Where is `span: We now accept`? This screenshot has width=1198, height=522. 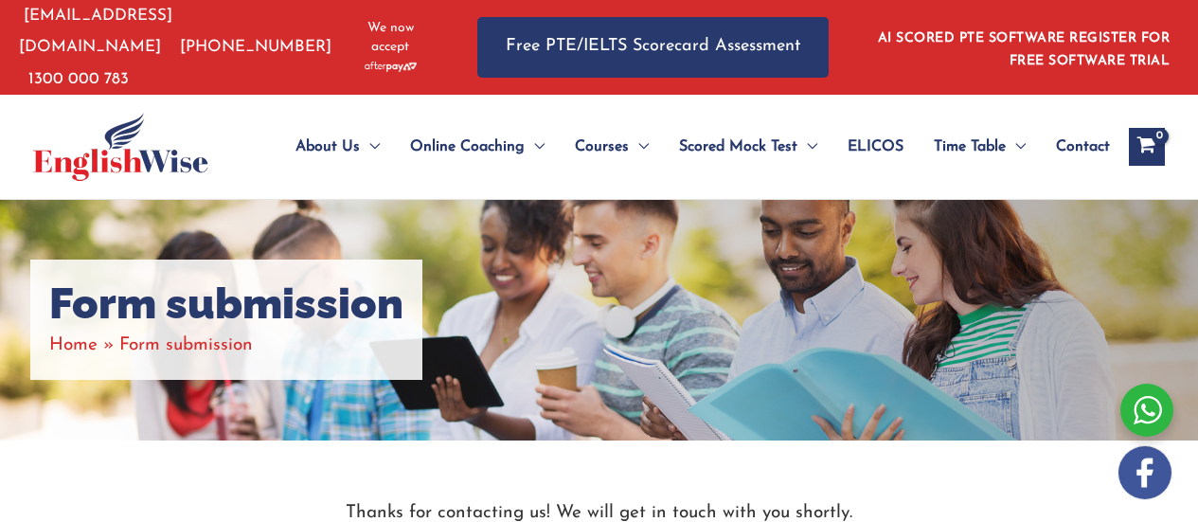 span: We now accept is located at coordinates (390, 38).